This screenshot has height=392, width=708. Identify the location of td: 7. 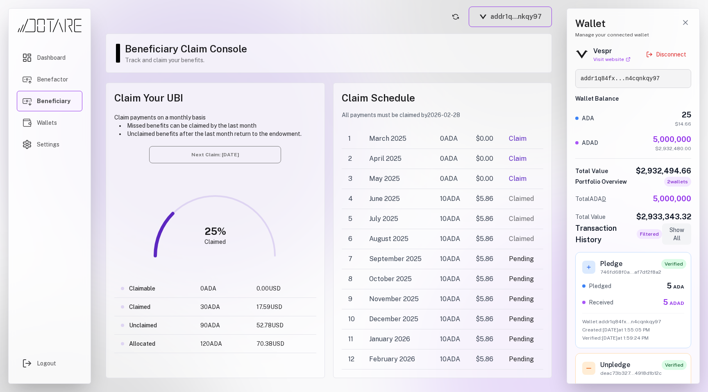
(352, 259).